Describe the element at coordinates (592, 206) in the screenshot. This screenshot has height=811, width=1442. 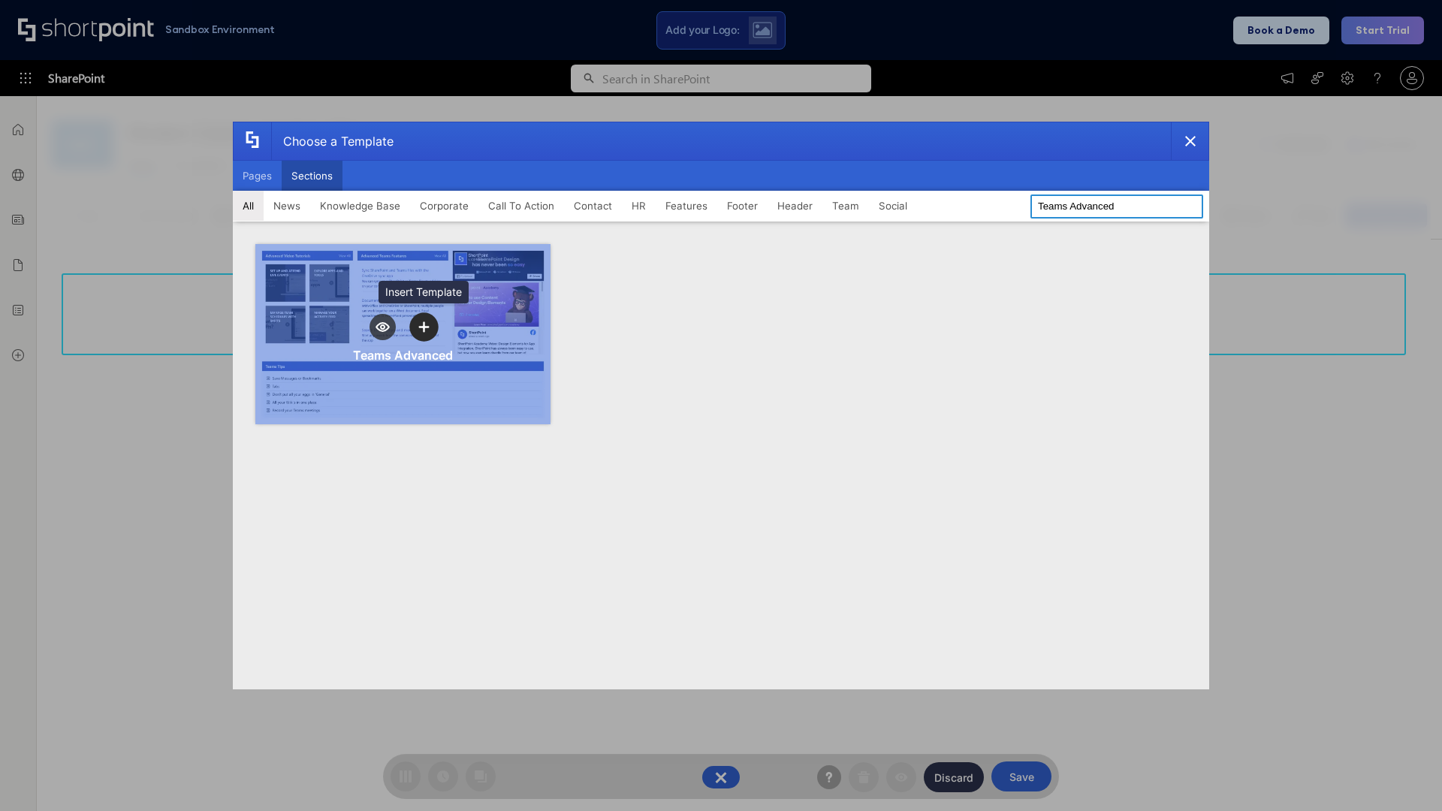
I see `button: Contact` at that location.